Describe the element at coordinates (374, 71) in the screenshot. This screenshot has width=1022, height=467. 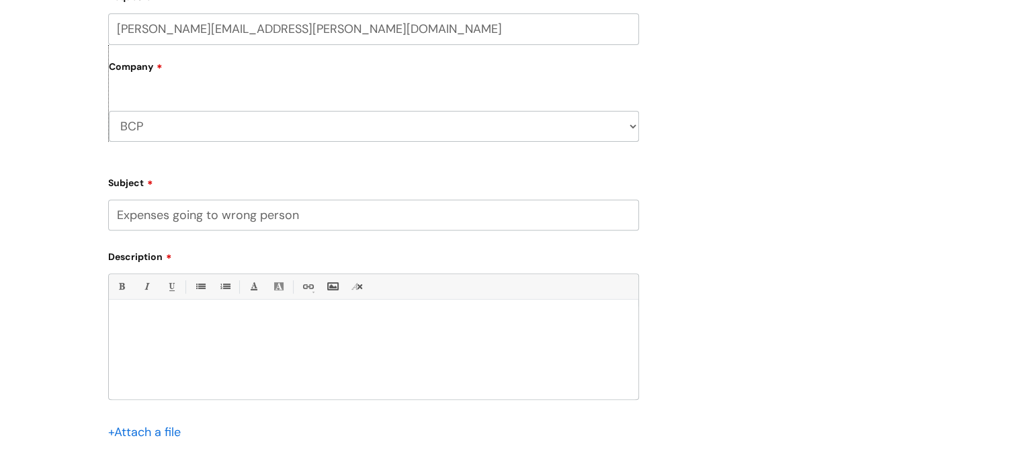
I see `label: Company` at that location.